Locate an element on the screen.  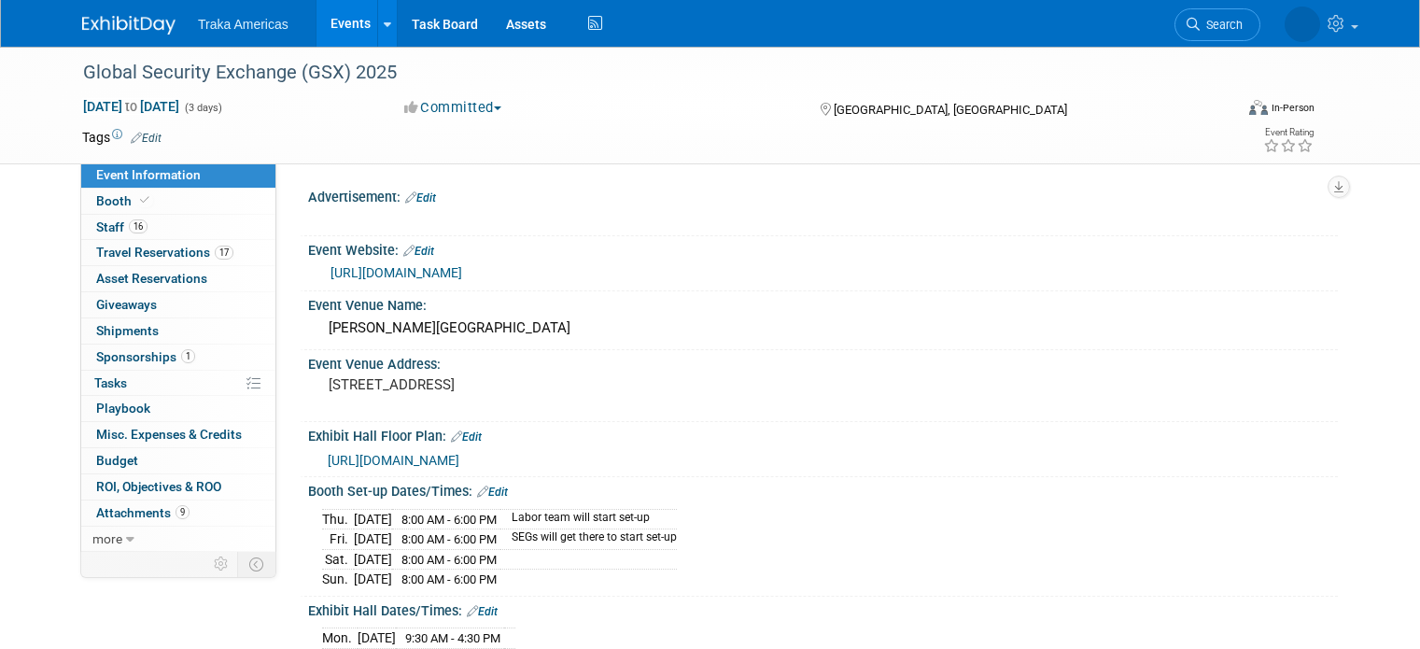
td: Personalize Event Tab Strip is located at coordinates (221, 564).